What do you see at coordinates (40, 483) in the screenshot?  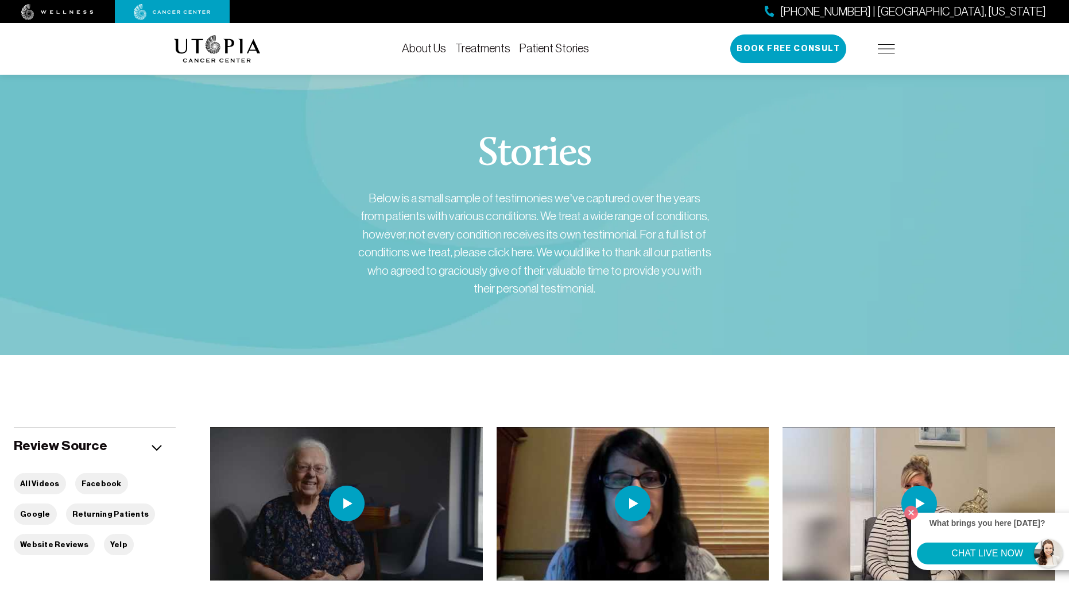 I see `button: All Videos` at bounding box center [40, 483].